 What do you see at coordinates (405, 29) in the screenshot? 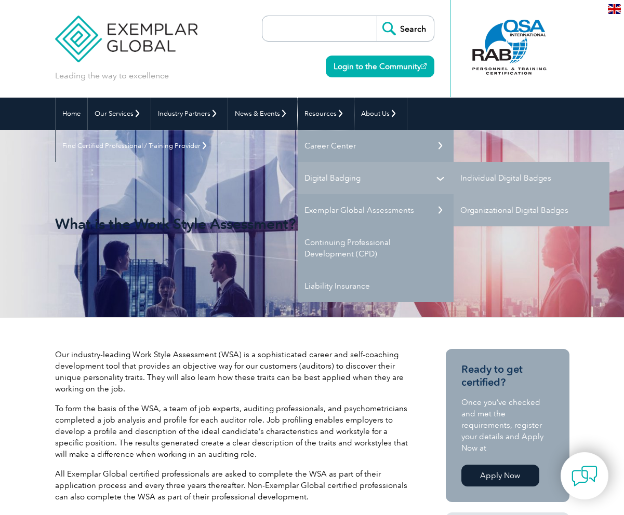
I see `input: Search` at bounding box center [405, 29].